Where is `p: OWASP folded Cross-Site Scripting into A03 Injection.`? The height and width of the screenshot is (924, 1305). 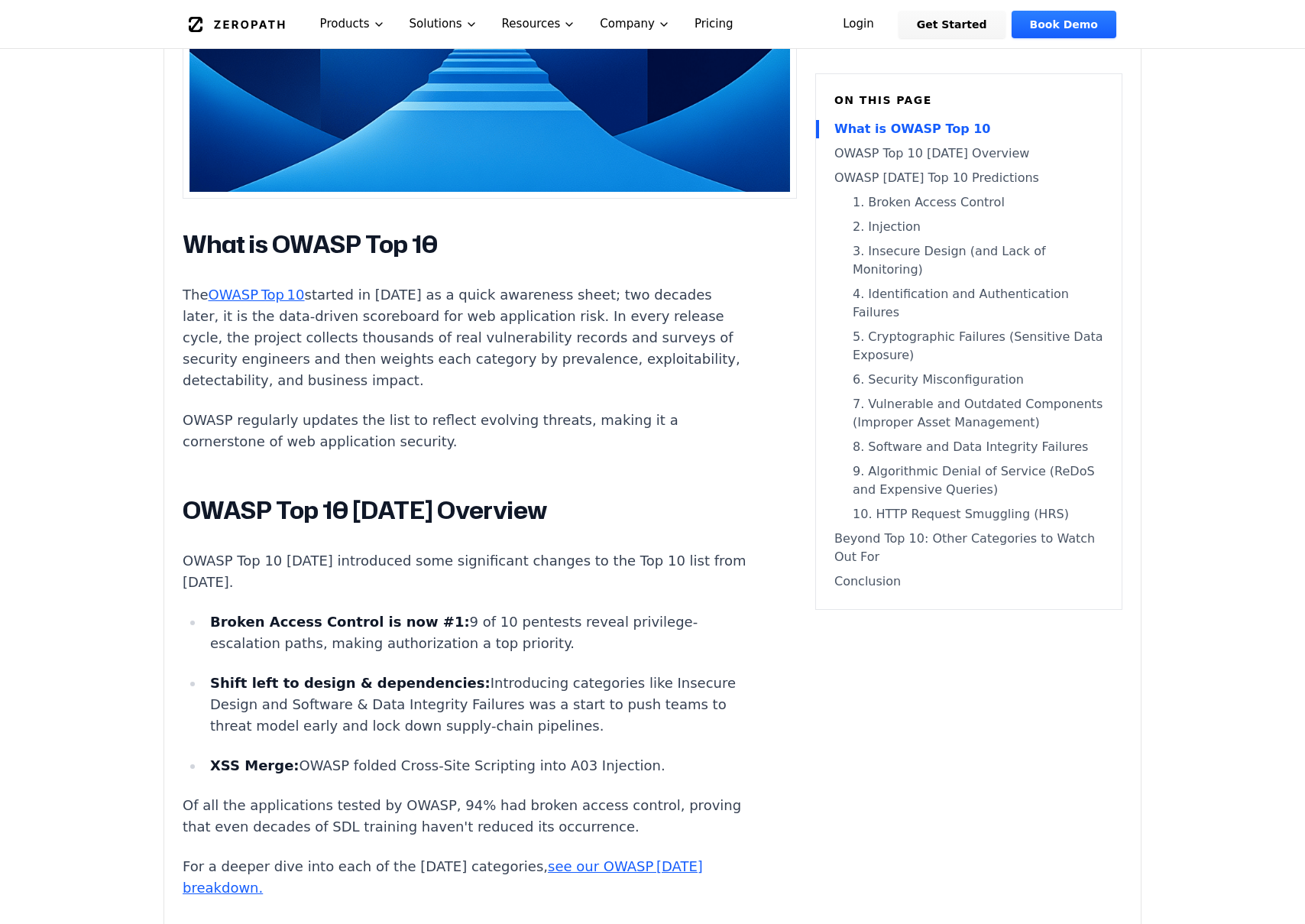 p: OWASP folded Cross-Site Scripting into A03 Injection. is located at coordinates (480, 766).